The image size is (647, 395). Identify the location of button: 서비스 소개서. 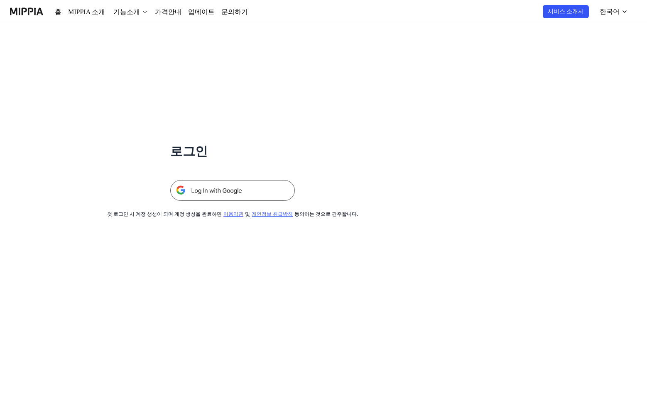
(571, 12).